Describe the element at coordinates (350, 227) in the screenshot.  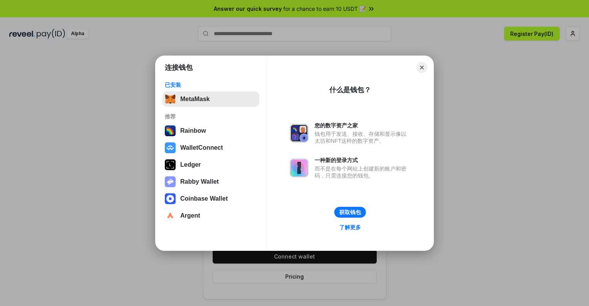
I see `div: 了解更多` at that location.